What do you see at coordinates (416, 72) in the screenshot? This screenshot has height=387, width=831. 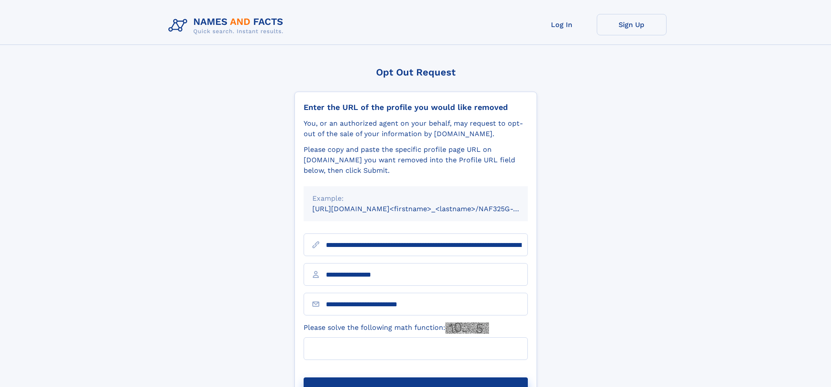 I see `div: Opt Out Request` at bounding box center [416, 72].